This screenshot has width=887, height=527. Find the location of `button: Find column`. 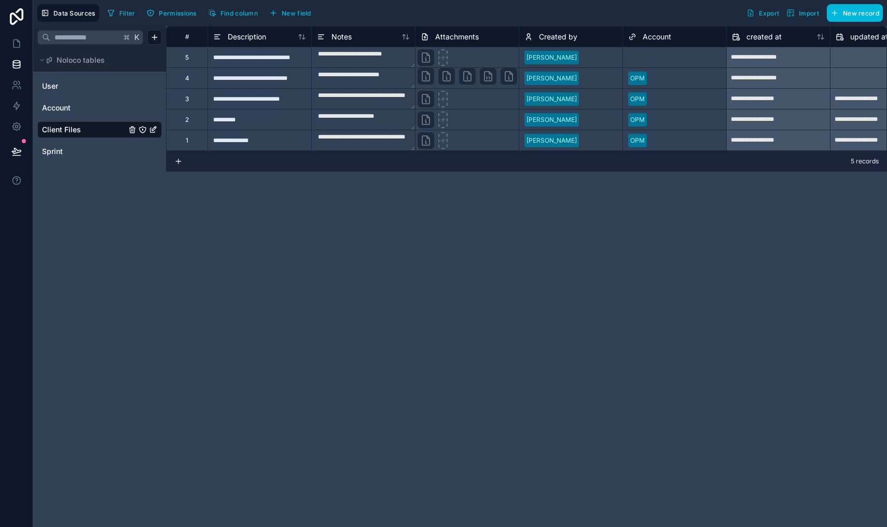

button: Find column is located at coordinates (233, 13).